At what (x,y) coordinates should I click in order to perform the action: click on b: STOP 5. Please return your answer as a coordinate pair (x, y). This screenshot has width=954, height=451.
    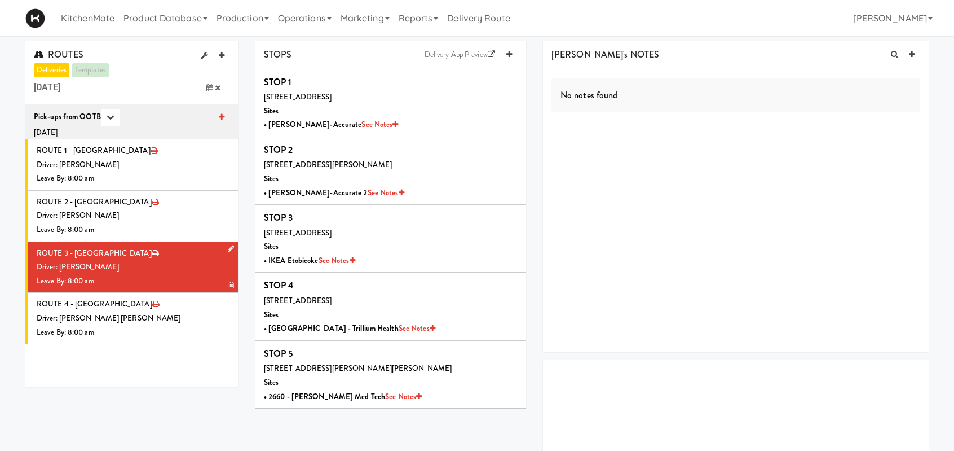
    Looking at the image, I should click on (279, 353).